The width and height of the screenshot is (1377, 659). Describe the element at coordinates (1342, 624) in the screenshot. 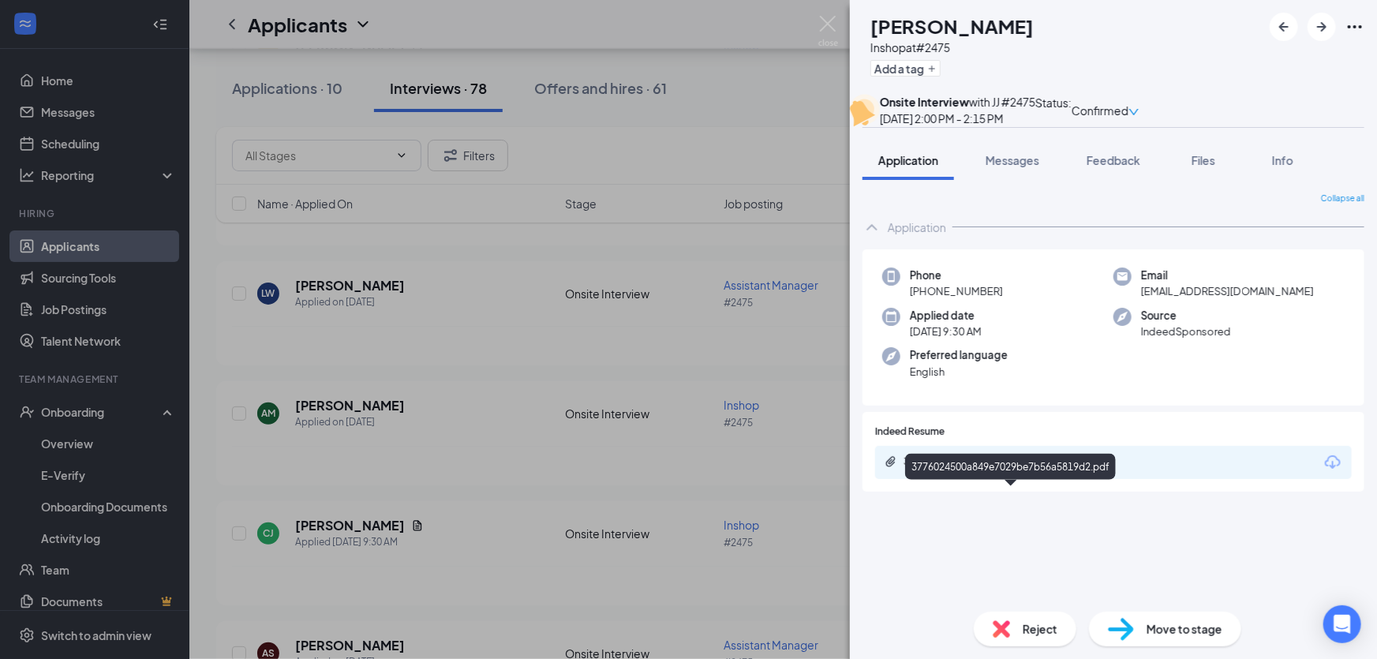

I see `div: Open Intercom Messenger` at that location.